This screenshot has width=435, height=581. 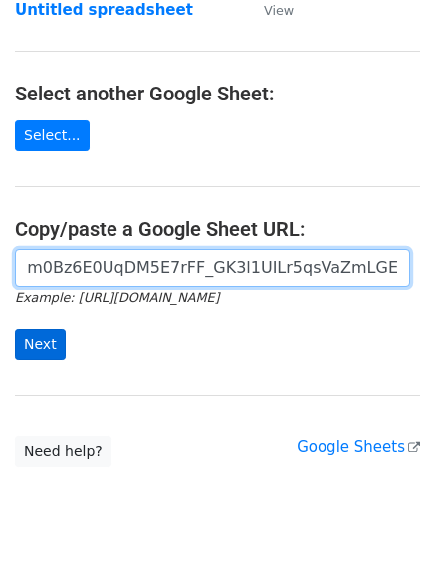 I want to click on a: Need help?, so click(x=63, y=451).